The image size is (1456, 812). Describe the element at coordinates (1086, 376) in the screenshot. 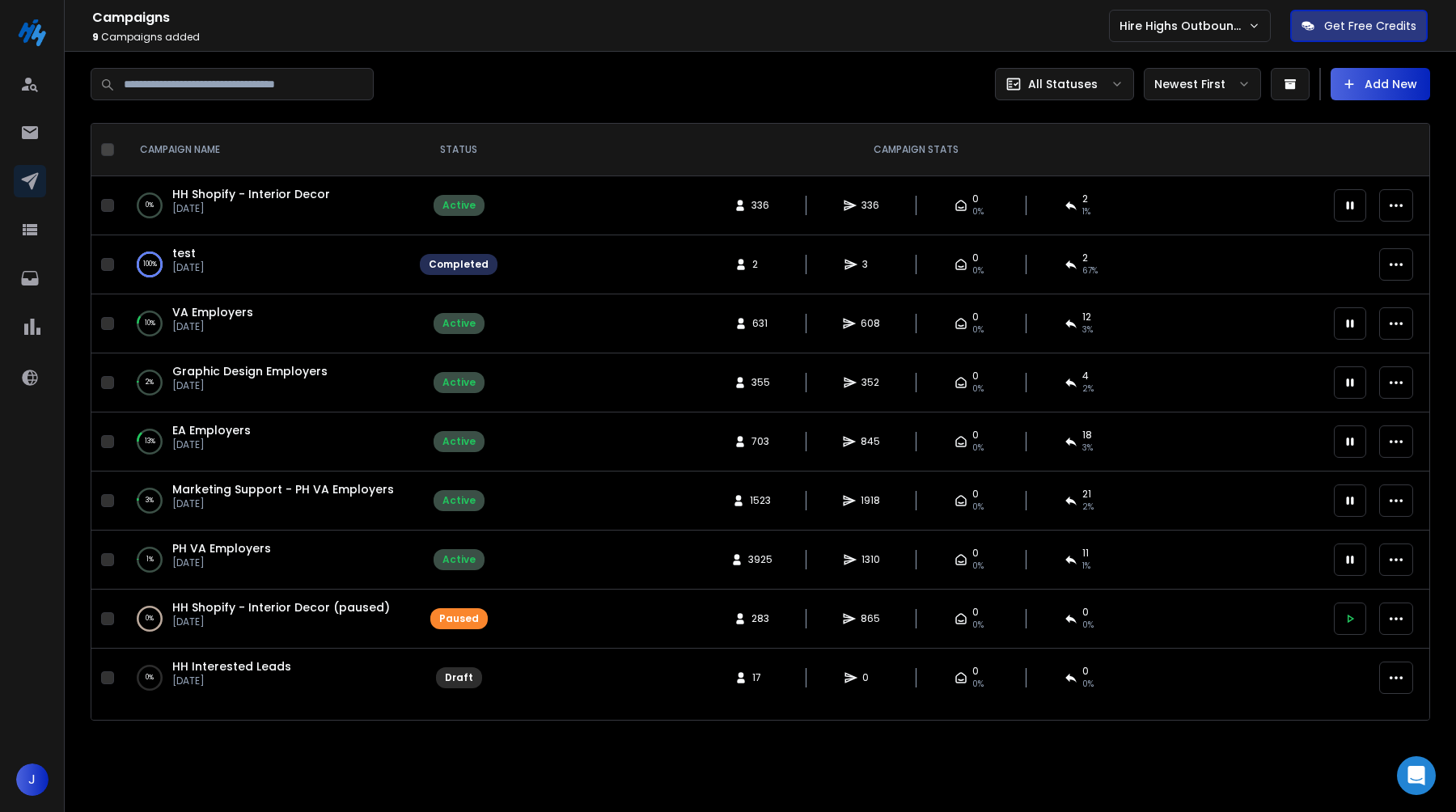

I see `span: 4` at that location.